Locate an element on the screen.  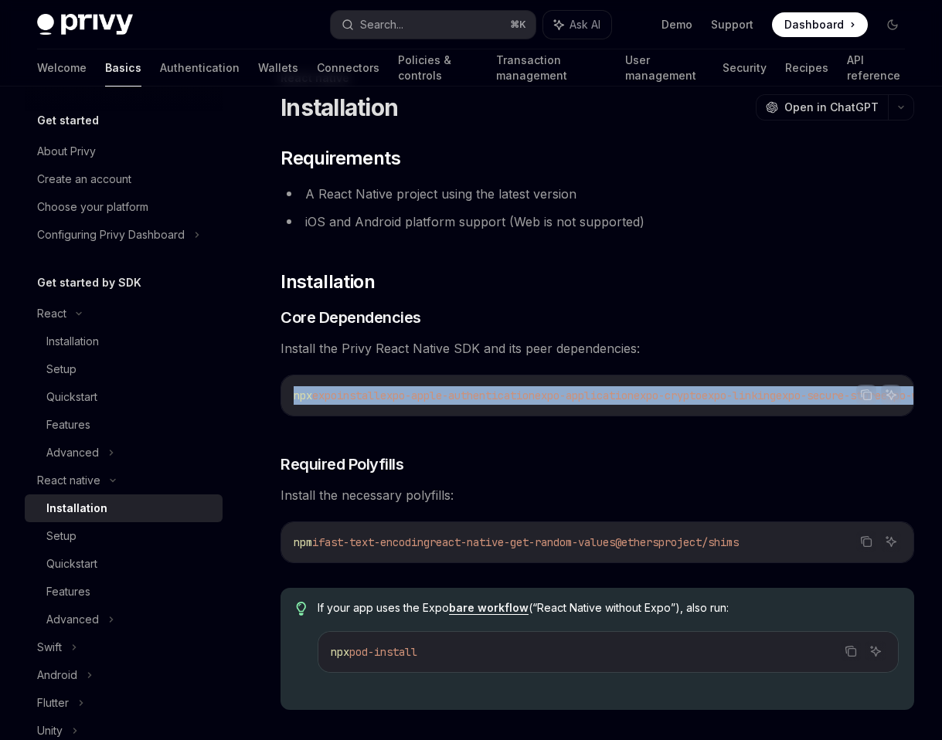
span: @ethersproject/shims is located at coordinates (677, 543).